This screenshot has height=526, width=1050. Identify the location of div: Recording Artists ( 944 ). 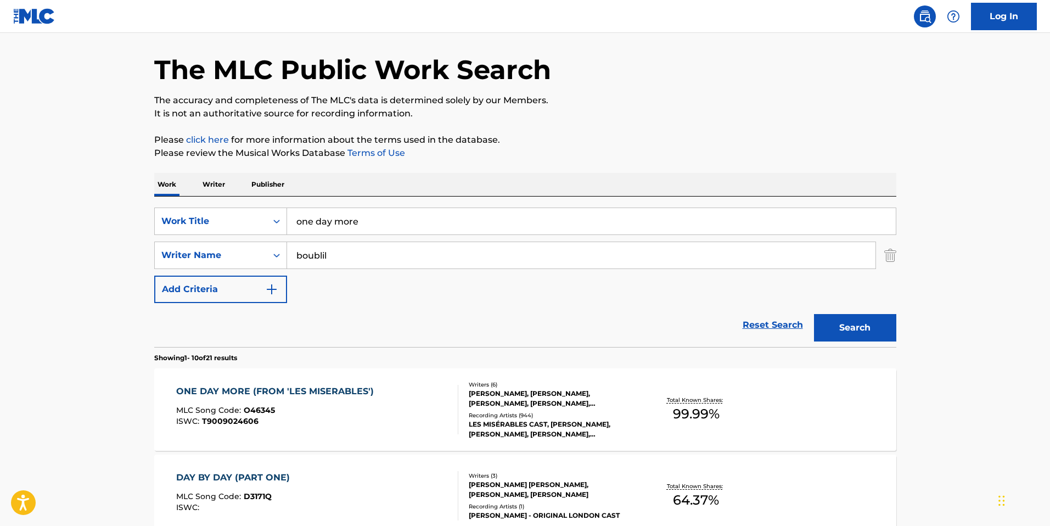
(552, 415).